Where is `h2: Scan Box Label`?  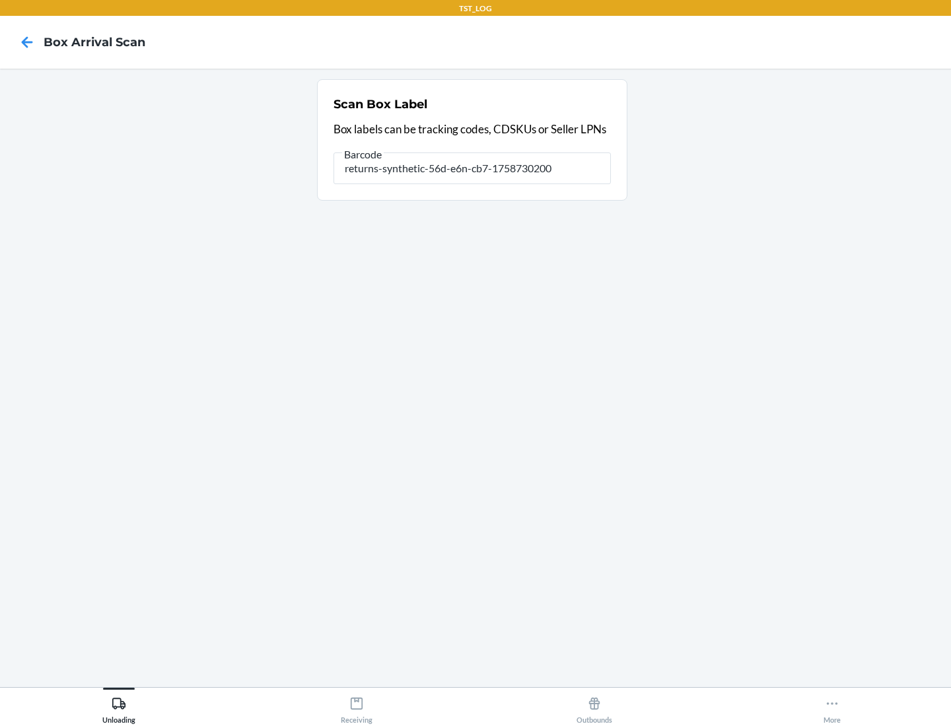
h2: Scan Box Label is located at coordinates (380, 104).